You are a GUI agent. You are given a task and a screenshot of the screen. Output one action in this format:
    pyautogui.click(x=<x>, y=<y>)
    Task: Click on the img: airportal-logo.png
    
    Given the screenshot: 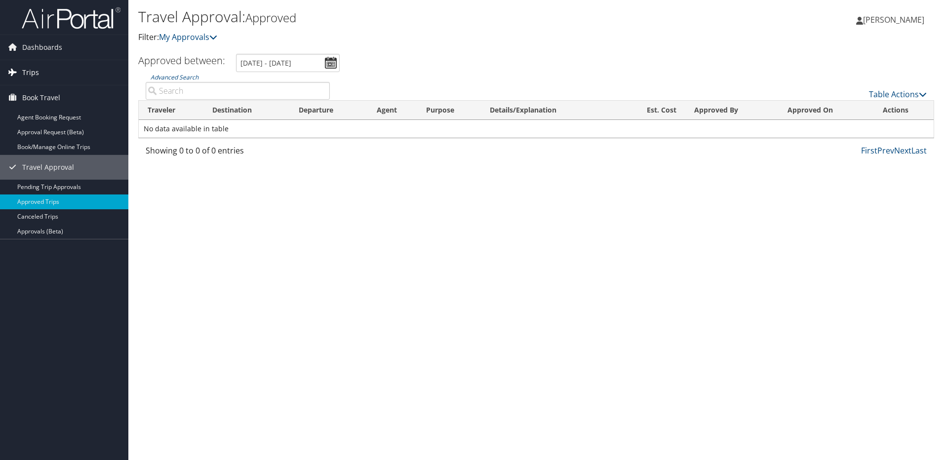 What is the action you would take?
    pyautogui.click(x=71, y=18)
    